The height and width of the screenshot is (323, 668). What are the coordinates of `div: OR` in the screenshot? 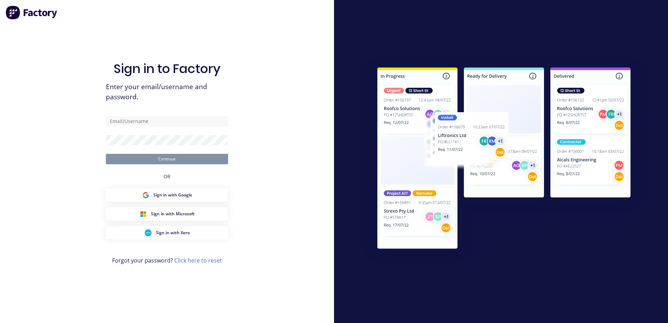 It's located at (167, 176).